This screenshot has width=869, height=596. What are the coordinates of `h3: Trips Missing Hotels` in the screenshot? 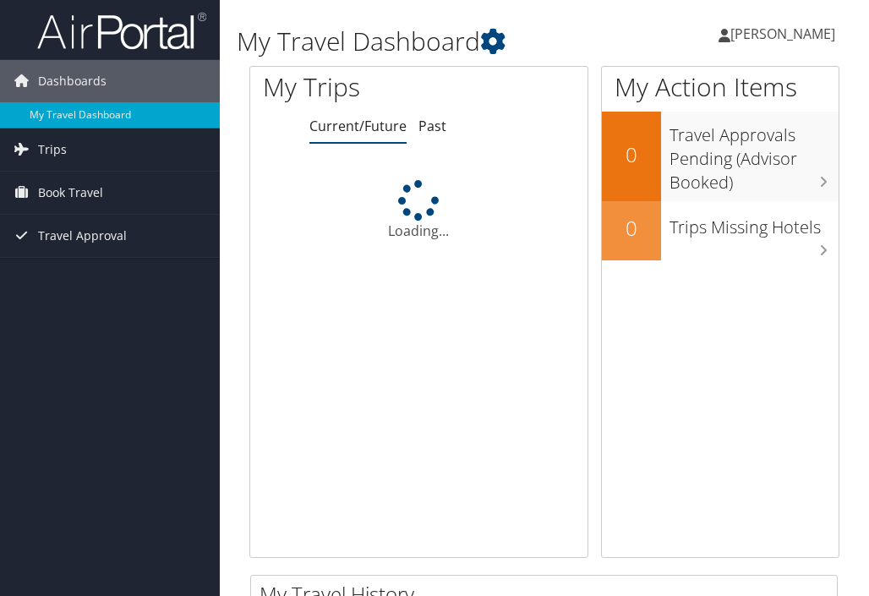 It's located at (754, 223).